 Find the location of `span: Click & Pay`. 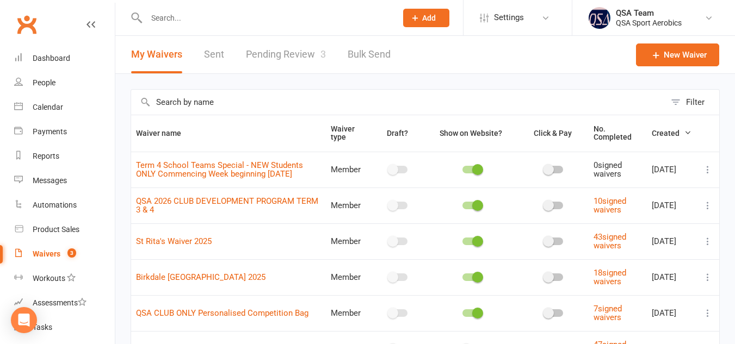

span: Click & Pay is located at coordinates (552, 133).